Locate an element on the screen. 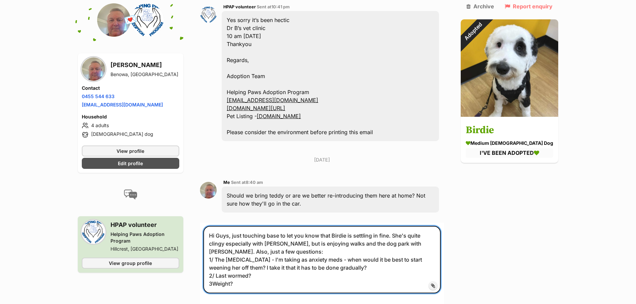  div: I'VE BEEN ADOPTED is located at coordinates (509, 153).